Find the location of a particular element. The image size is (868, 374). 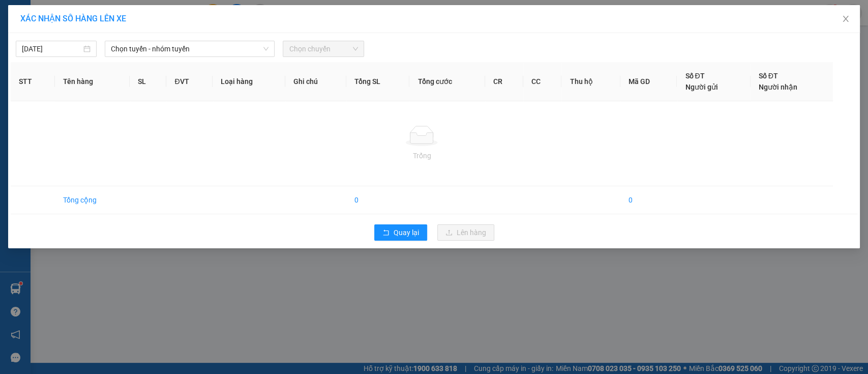

span: close is located at coordinates (846, 19).